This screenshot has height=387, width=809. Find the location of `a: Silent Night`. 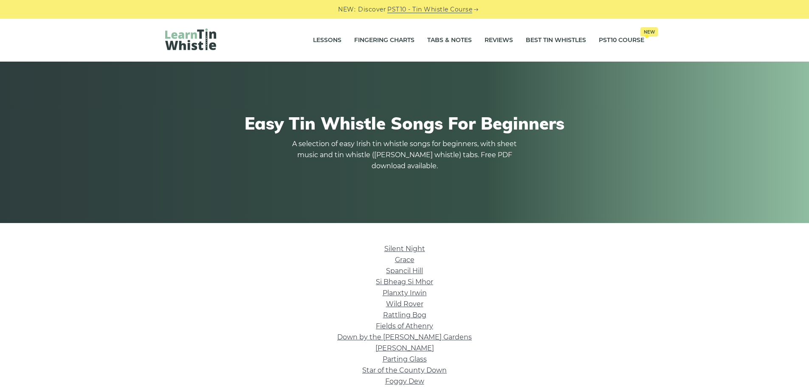

a: Silent Night is located at coordinates (404, 248).